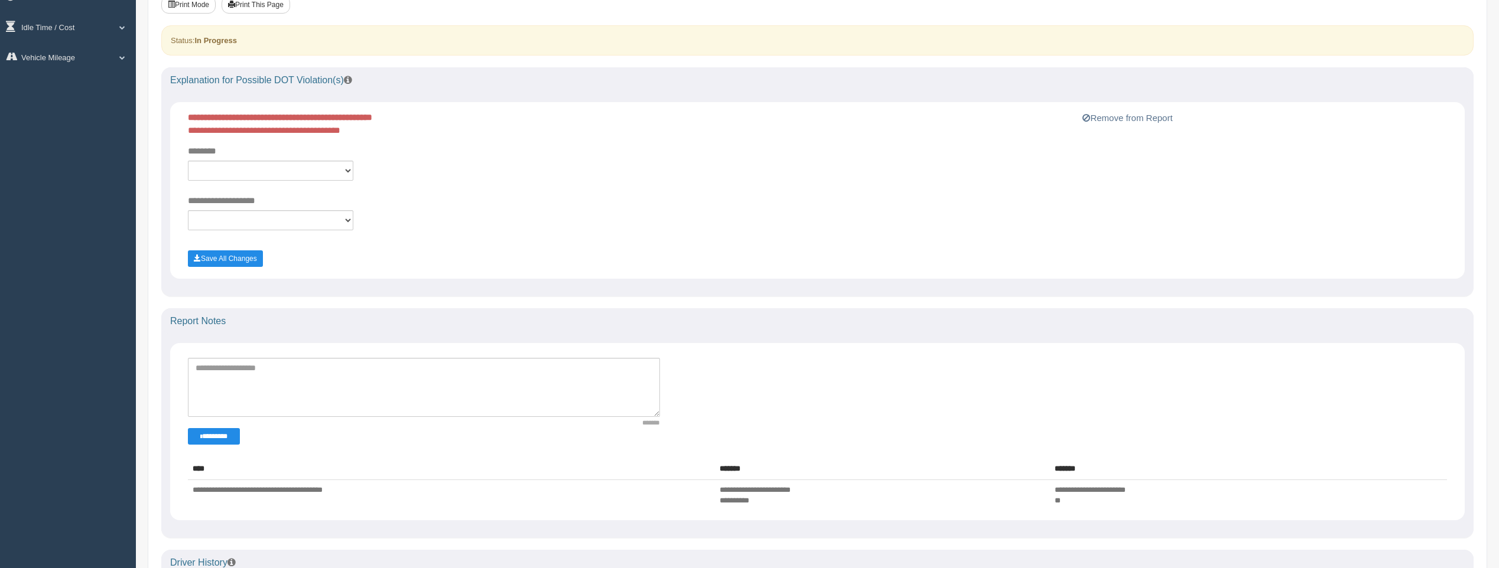 The image size is (1499, 568). What do you see at coordinates (817, 40) in the screenshot?
I see `div: Status:` at bounding box center [817, 40].